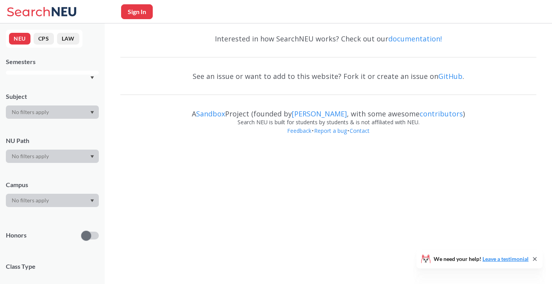  Describe the element at coordinates (328, 110) in the screenshot. I see `div: A Project (founded by , with some awesome )` at that location.